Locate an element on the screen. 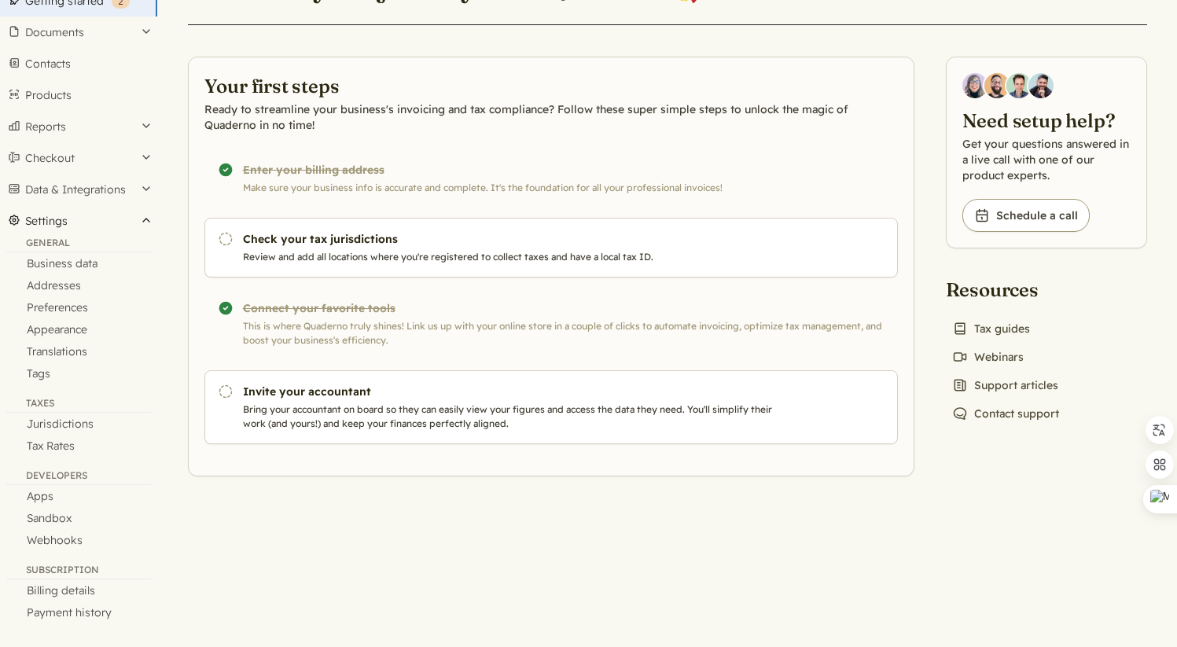 This screenshot has width=1177, height=647. h3: Check your tax jurisdictions is located at coordinates (511, 239).